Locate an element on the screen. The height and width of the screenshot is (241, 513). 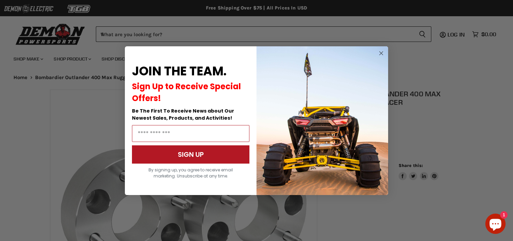
span: Sign Up to Receive Special Offers! is located at coordinates (186, 92).